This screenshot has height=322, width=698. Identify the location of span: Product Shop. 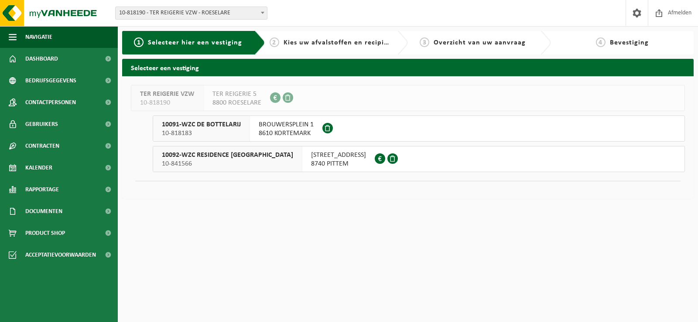
(45, 233).